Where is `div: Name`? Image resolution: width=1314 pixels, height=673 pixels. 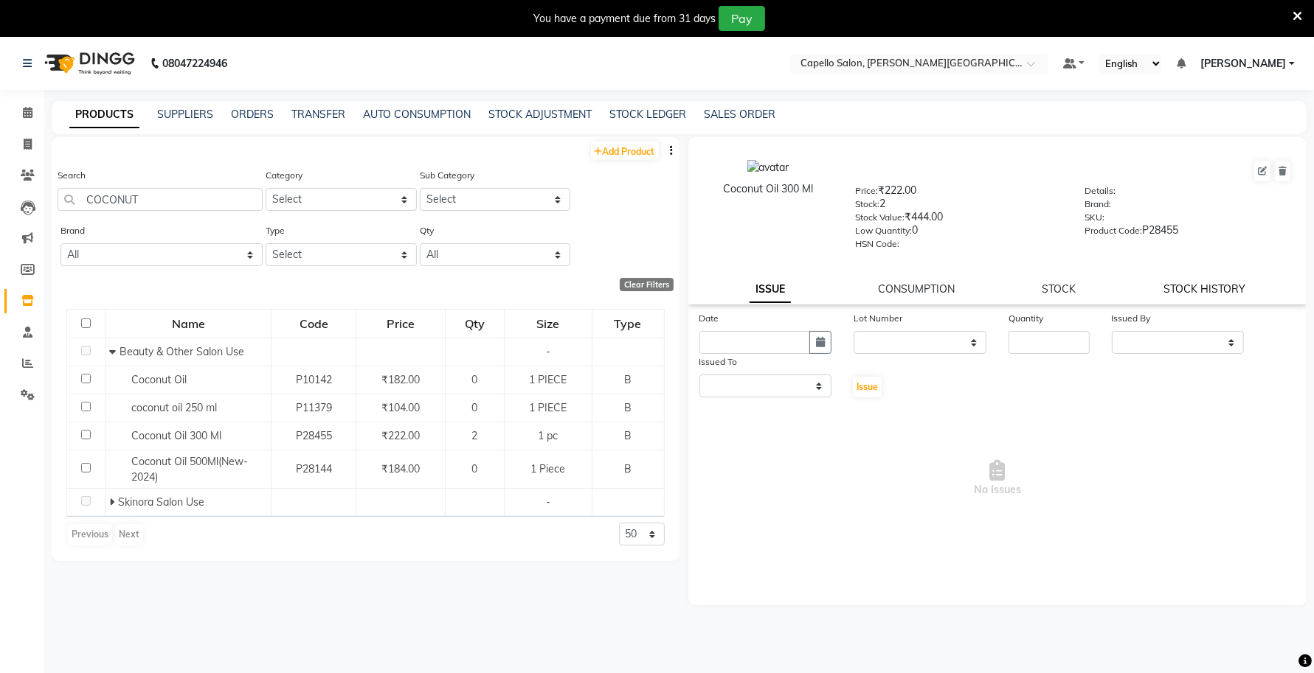
div: Name is located at coordinates (188, 324).